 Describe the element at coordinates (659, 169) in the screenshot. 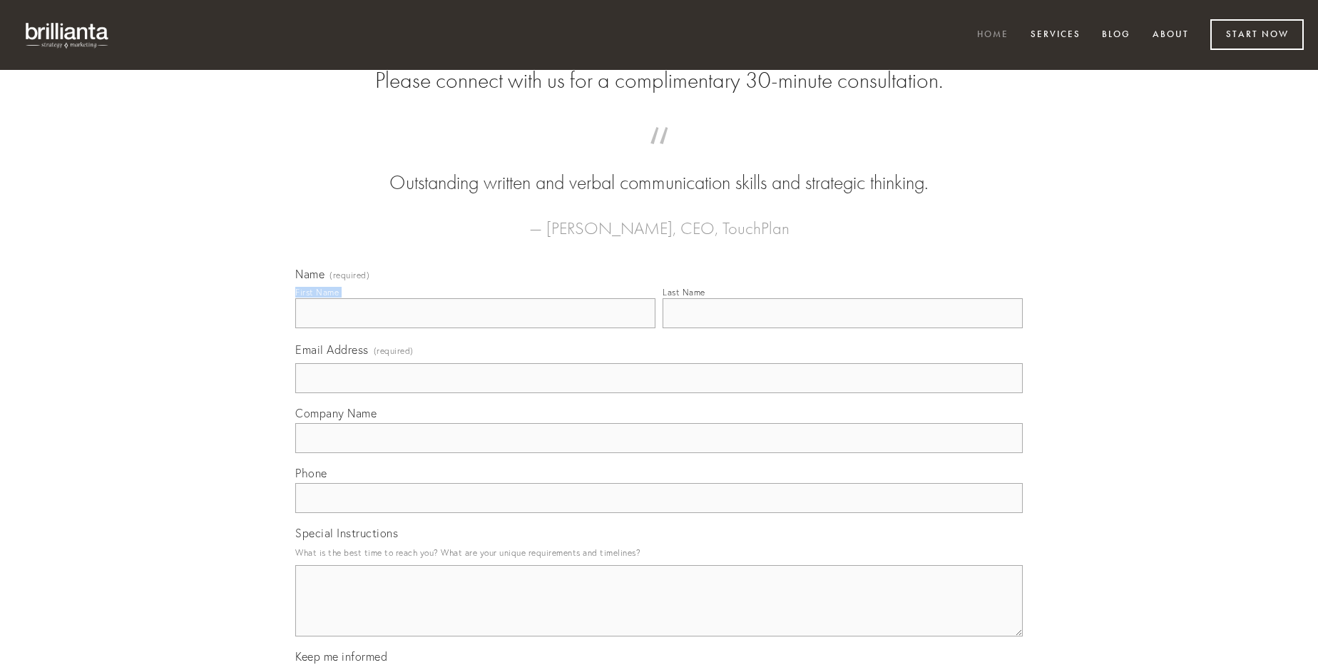

I see `blockquote: Outstanding written and verbal communication skills and strategic thinking.` at that location.